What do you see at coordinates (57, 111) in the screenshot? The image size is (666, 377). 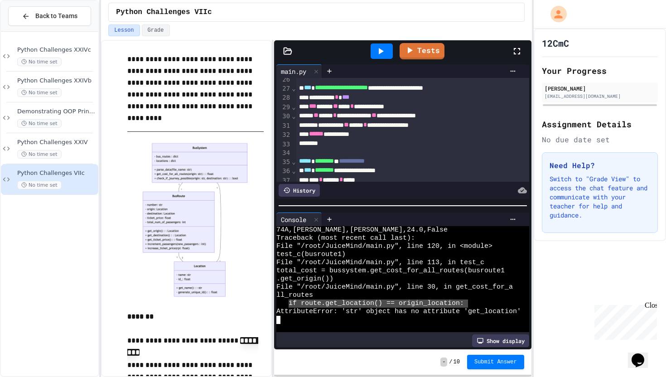 I see `span: Demonstrating OOP Principles Task` at bounding box center [57, 111].